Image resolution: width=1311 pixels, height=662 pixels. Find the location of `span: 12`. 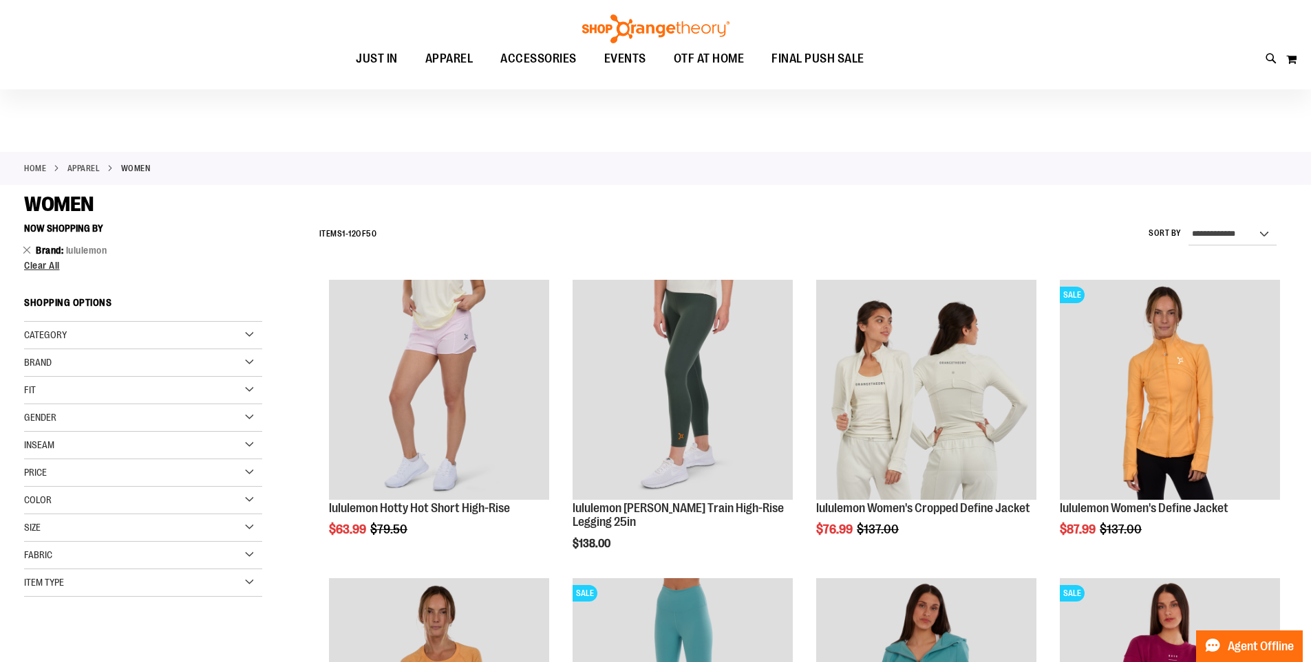

span: 12 is located at coordinates (352, 234).